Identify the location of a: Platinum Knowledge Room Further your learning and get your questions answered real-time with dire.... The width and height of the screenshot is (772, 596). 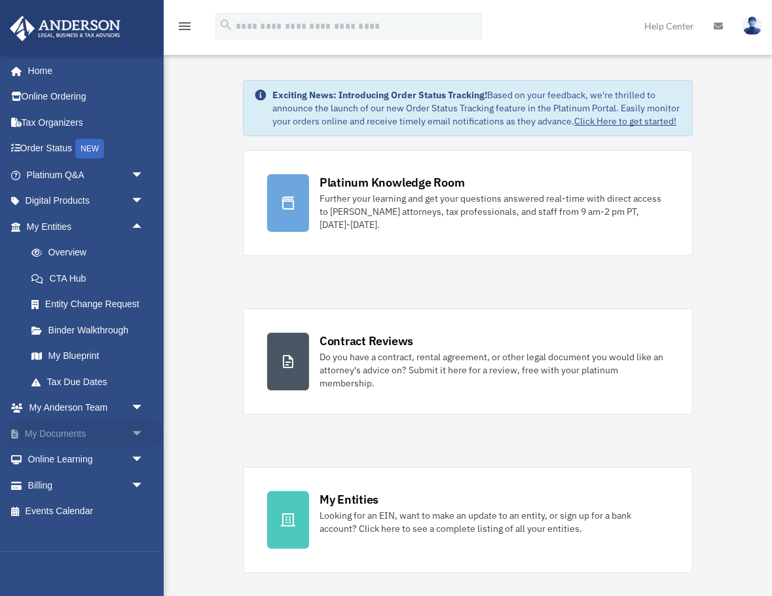
(467, 203).